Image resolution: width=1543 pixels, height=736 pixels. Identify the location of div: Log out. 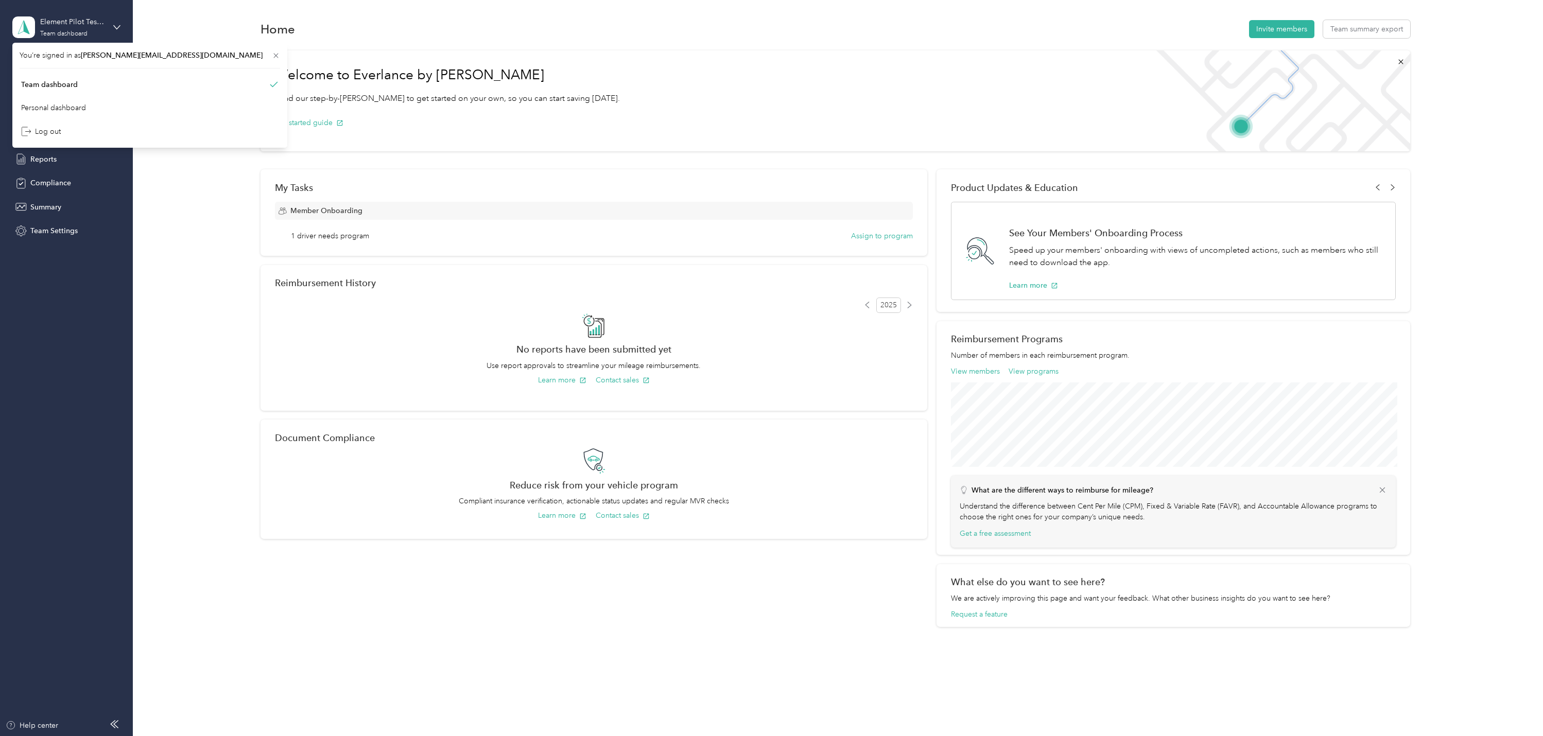
(41, 131).